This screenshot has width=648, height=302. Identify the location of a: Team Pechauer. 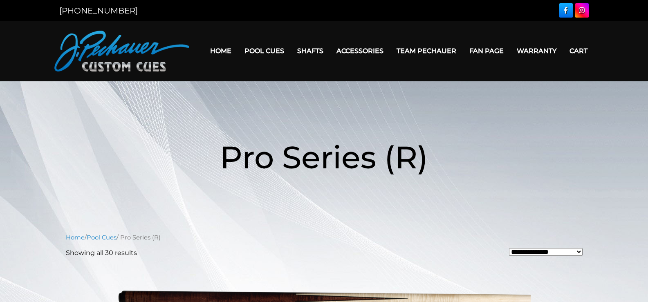
(426, 51).